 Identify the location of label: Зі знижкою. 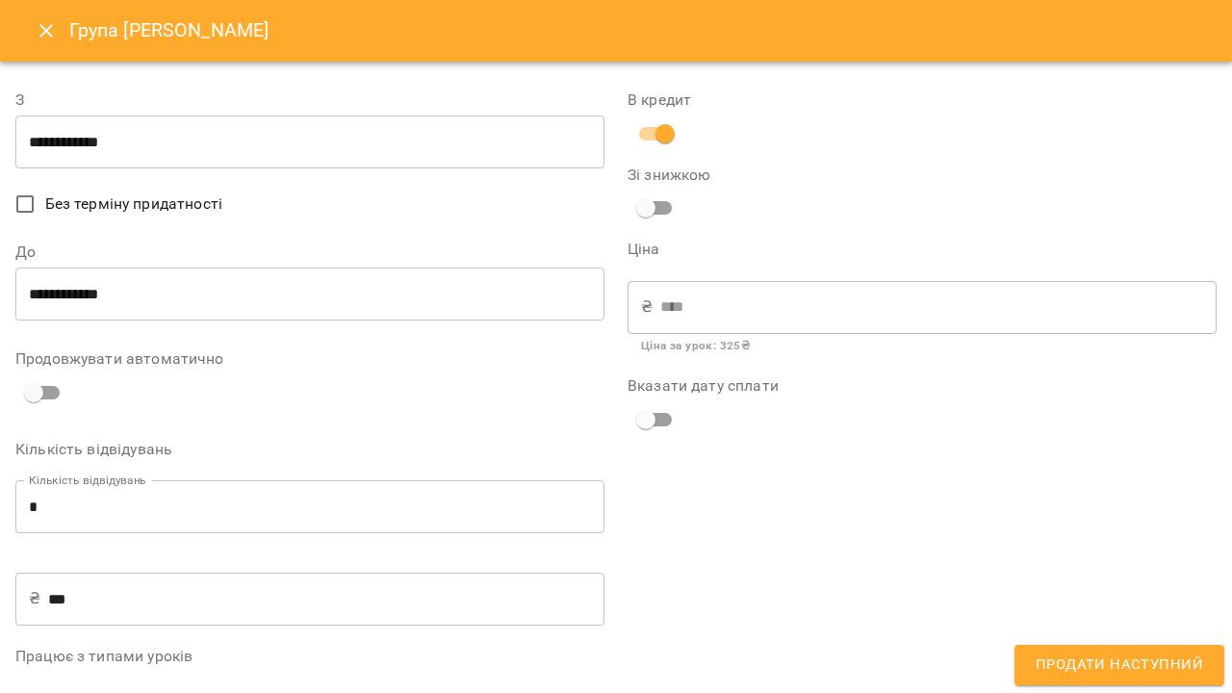
(726, 175).